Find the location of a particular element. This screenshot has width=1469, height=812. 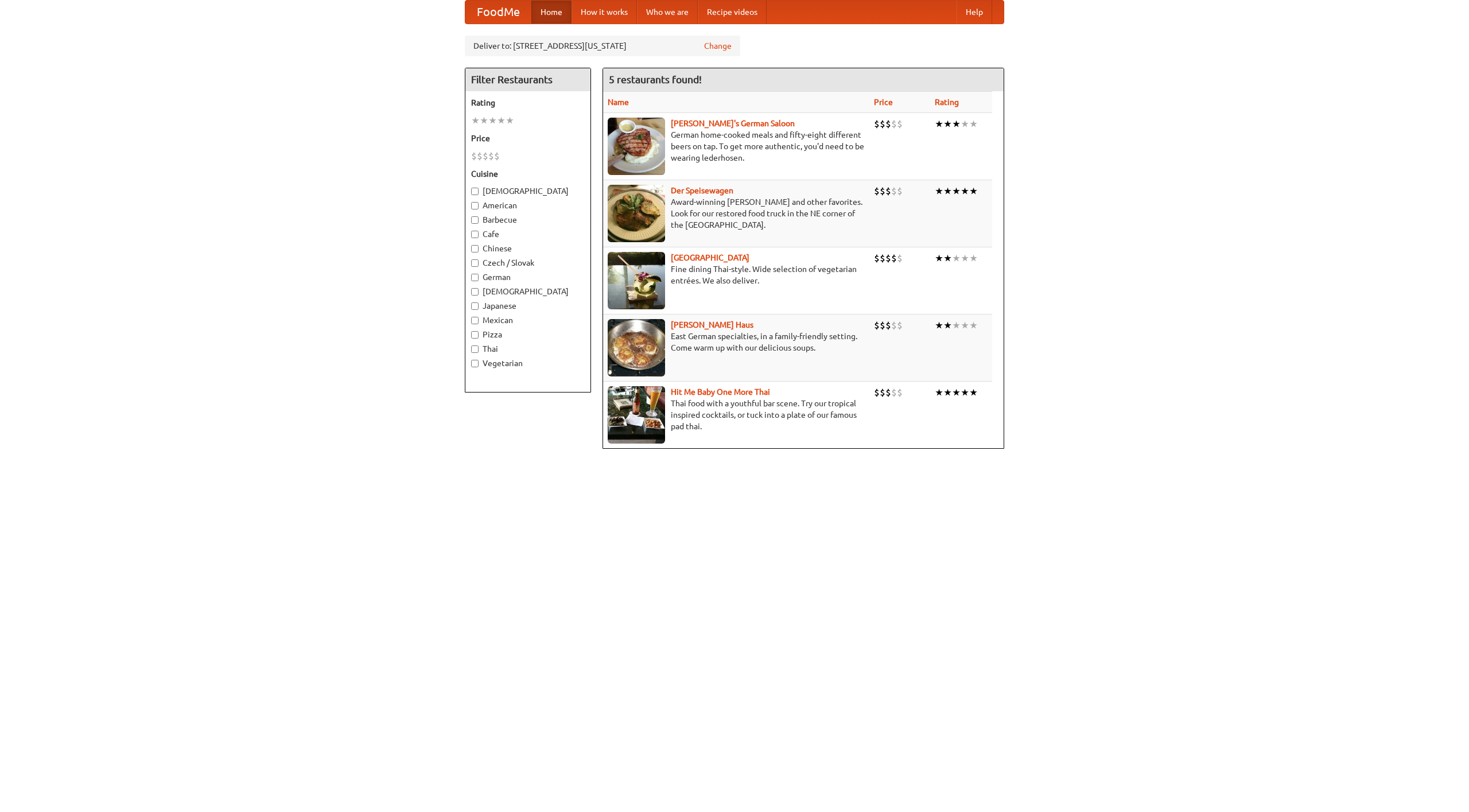

a: How it works is located at coordinates (604, 12).